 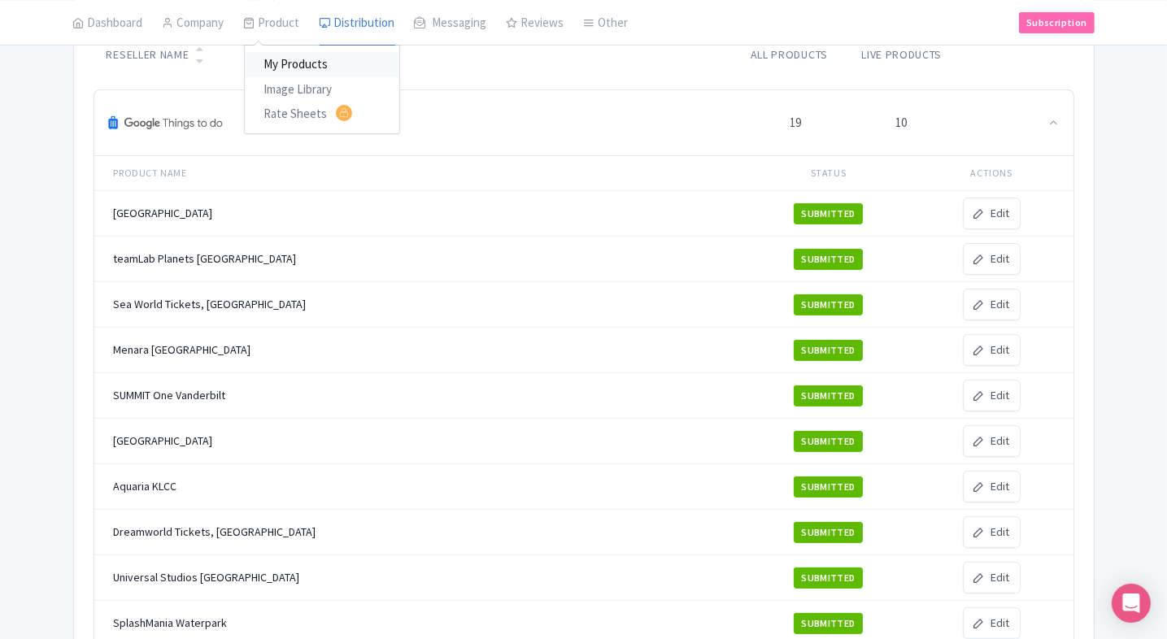 I want to click on a: Rate Sheets, so click(x=322, y=114).